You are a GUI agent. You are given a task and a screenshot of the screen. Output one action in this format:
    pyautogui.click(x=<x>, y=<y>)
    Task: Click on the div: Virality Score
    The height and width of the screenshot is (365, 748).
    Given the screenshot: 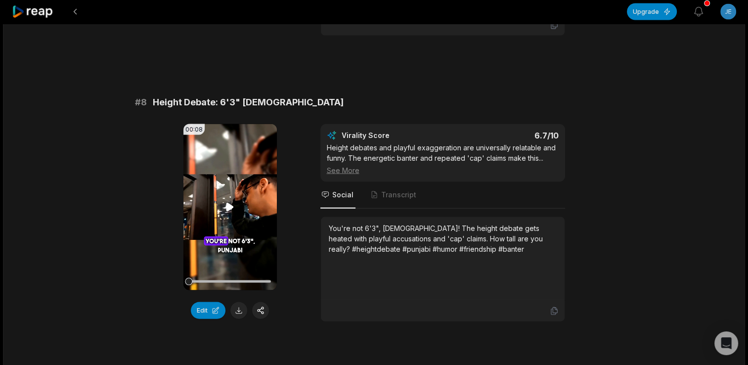 What is the action you would take?
    pyautogui.click(x=395, y=135)
    